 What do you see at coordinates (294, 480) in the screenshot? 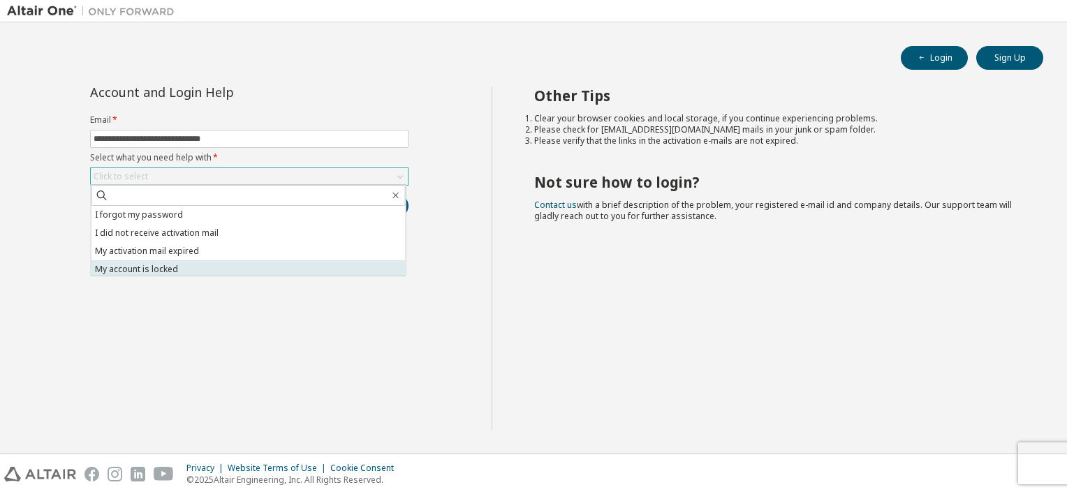
I see `p: © 2025 Altair Engineering, Inc. All Rights Reserved.` at bounding box center [294, 480].